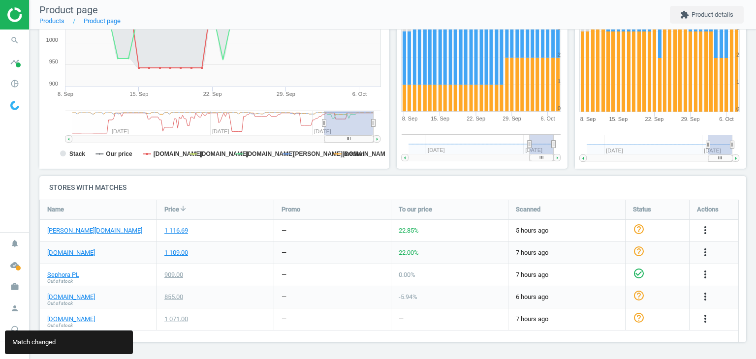 This screenshot has height=359, width=756. What do you see at coordinates (54, 62) in the screenshot?
I see `text: 950` at bounding box center [54, 62].